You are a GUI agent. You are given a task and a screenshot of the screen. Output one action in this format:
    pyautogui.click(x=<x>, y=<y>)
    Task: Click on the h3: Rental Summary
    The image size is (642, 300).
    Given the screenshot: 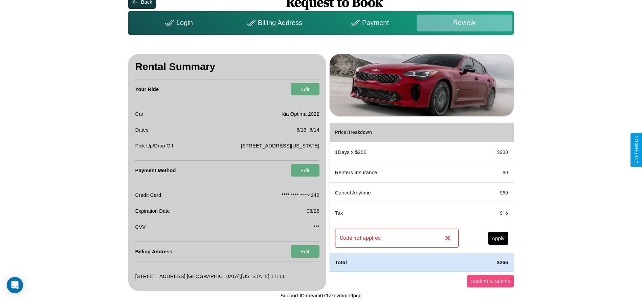 What is the action you would take?
    pyautogui.click(x=227, y=67)
    